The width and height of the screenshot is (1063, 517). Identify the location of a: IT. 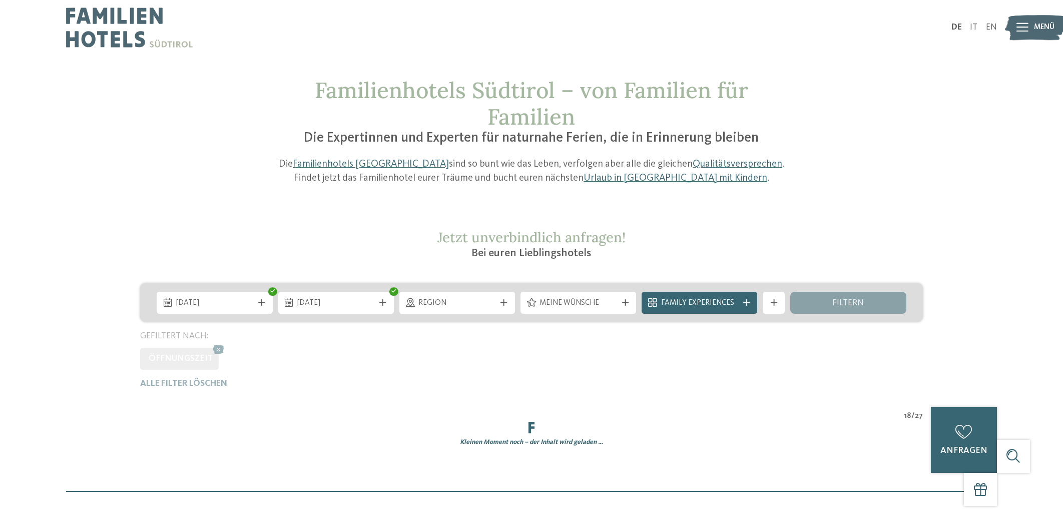
(974, 27).